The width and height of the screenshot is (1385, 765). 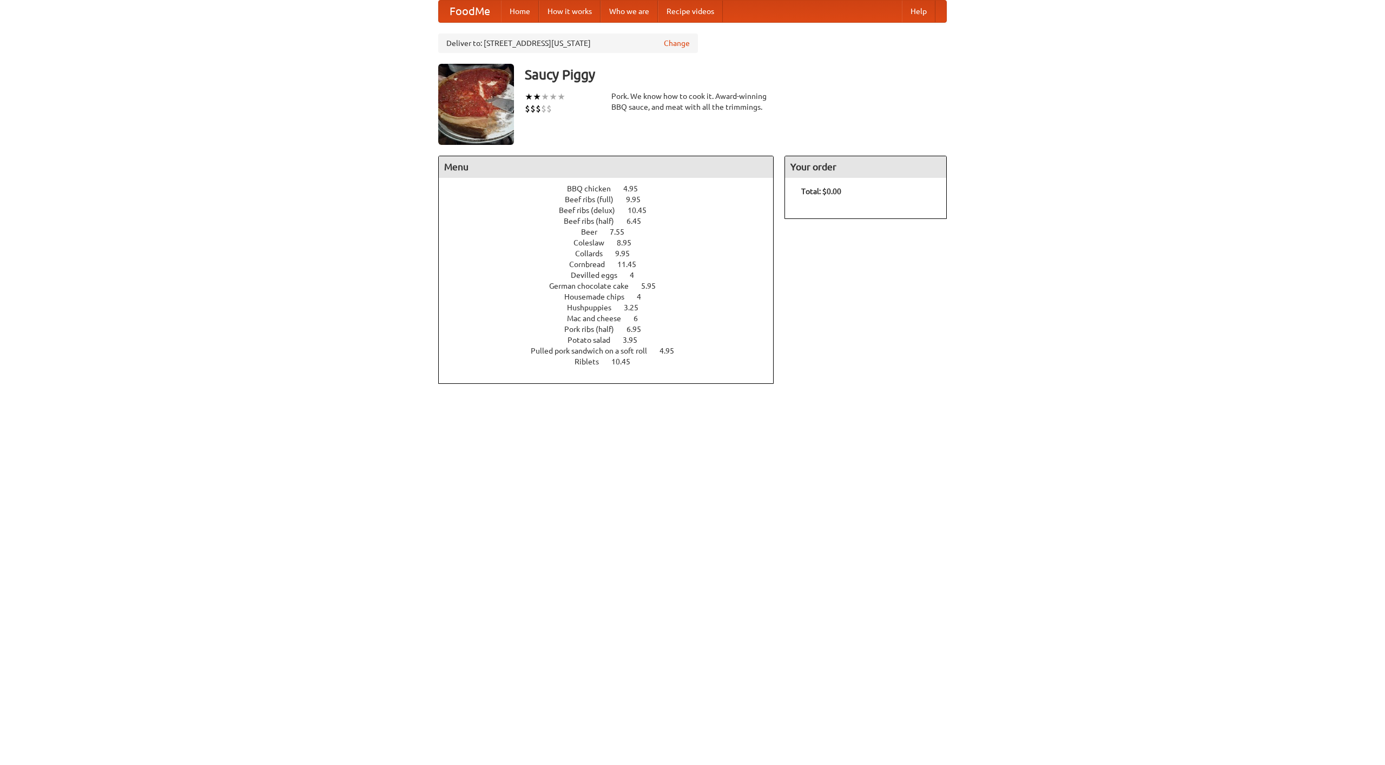 I want to click on span: 3.95, so click(x=635, y=340).